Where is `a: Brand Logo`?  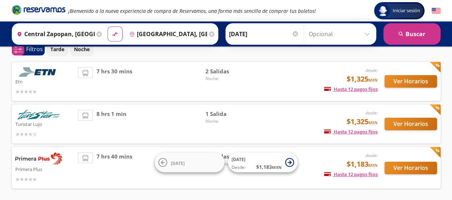 a: Brand Logo is located at coordinates (39, 11).